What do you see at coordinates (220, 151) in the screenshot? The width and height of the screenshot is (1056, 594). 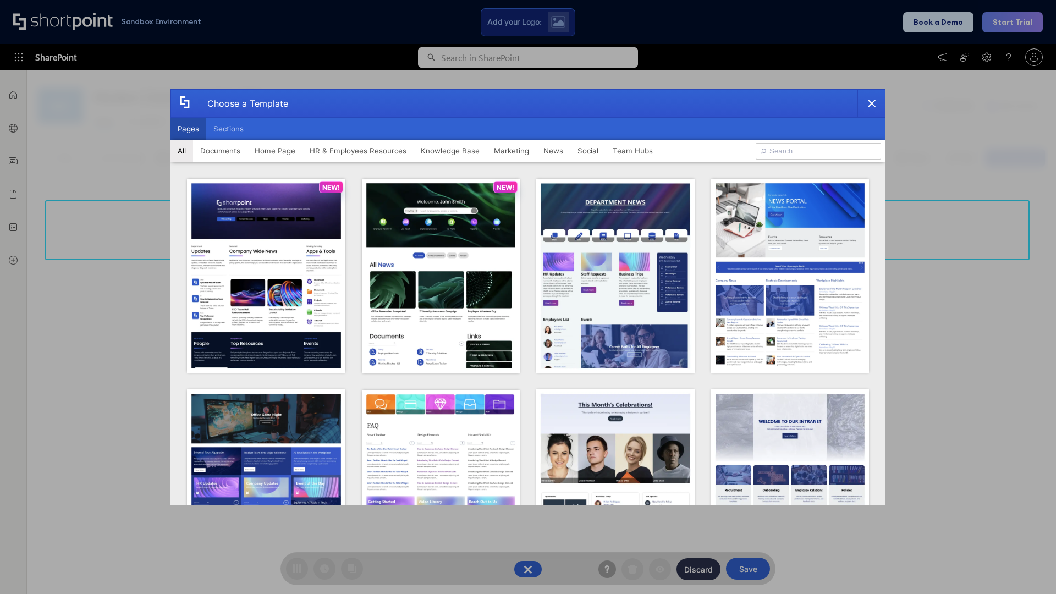 I see `button: Documents` at bounding box center [220, 151].